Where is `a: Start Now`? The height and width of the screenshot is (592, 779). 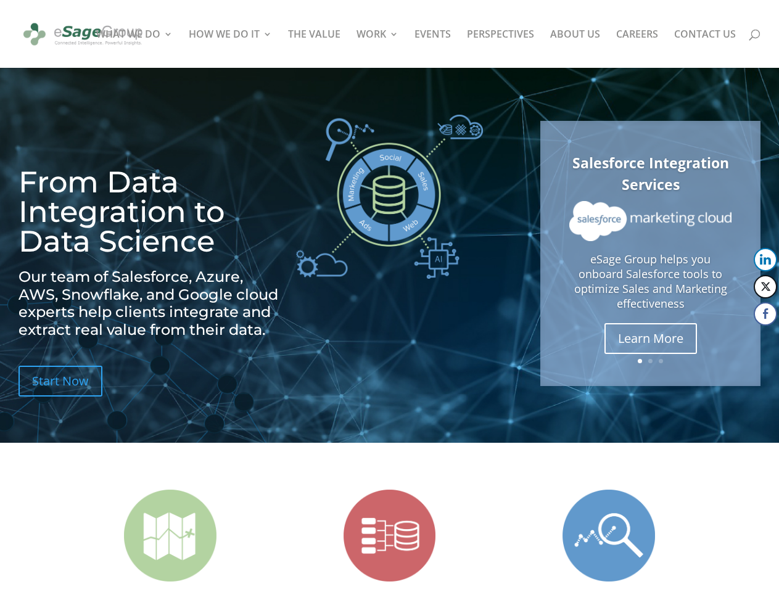
a: Start Now is located at coordinates (60, 381).